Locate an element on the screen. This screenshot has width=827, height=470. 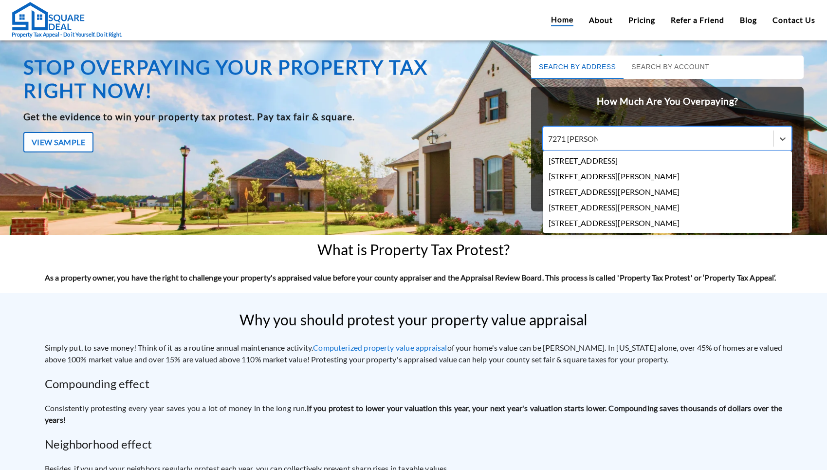
p: Consistently protesting every year saves you a lot of money in the long run. is located at coordinates (413, 414).